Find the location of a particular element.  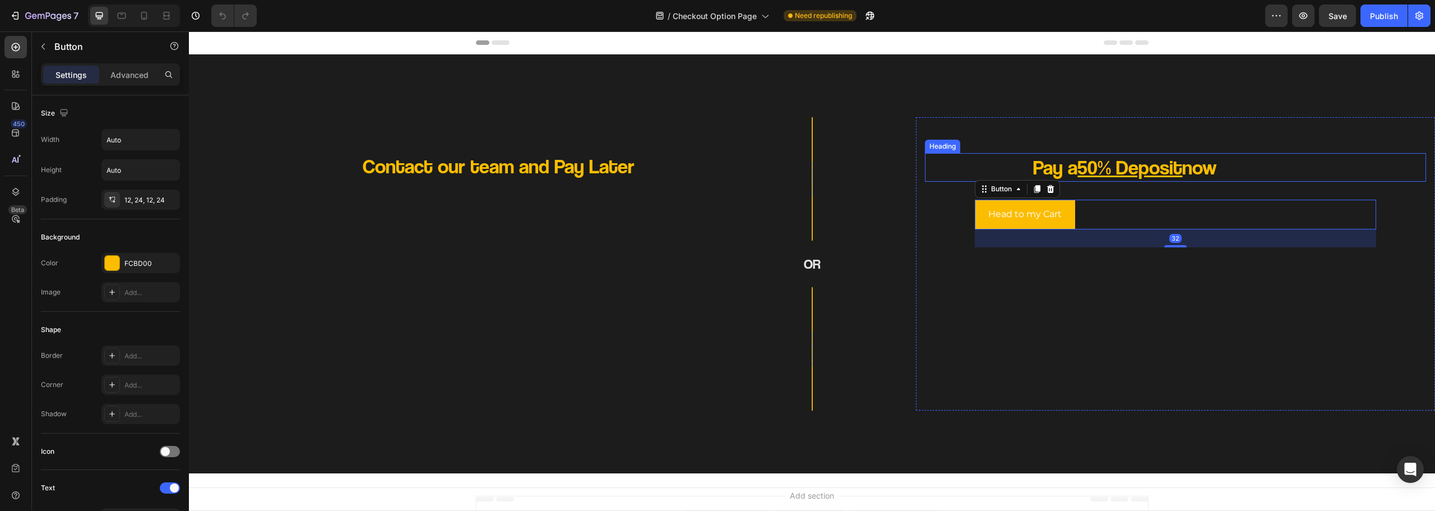

p: Advanced is located at coordinates (129, 75).